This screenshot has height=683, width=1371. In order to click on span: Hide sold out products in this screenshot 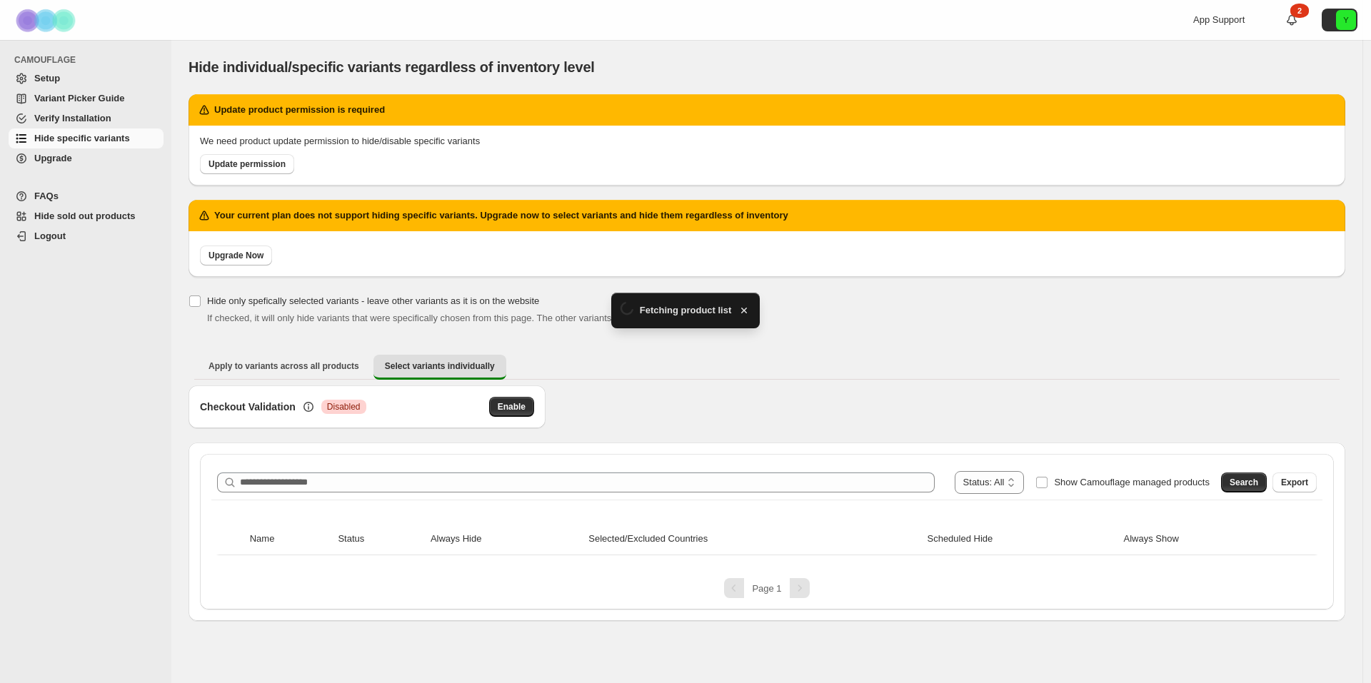, I will do `click(85, 216)`.